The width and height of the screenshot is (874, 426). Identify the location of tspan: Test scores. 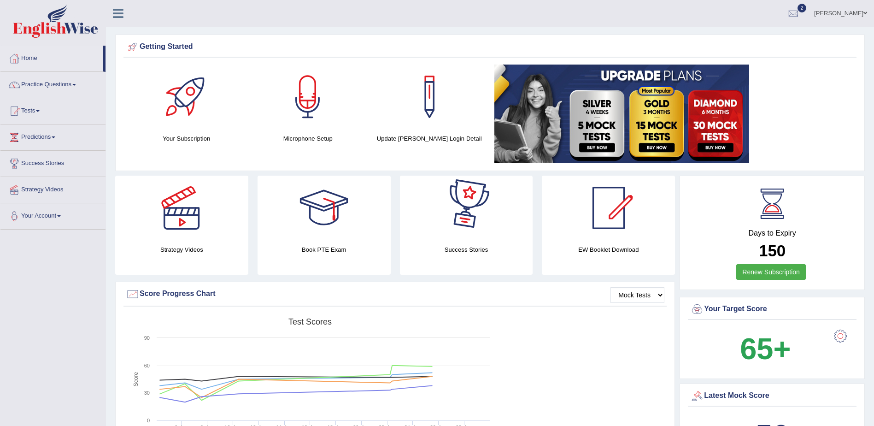
(310, 322).